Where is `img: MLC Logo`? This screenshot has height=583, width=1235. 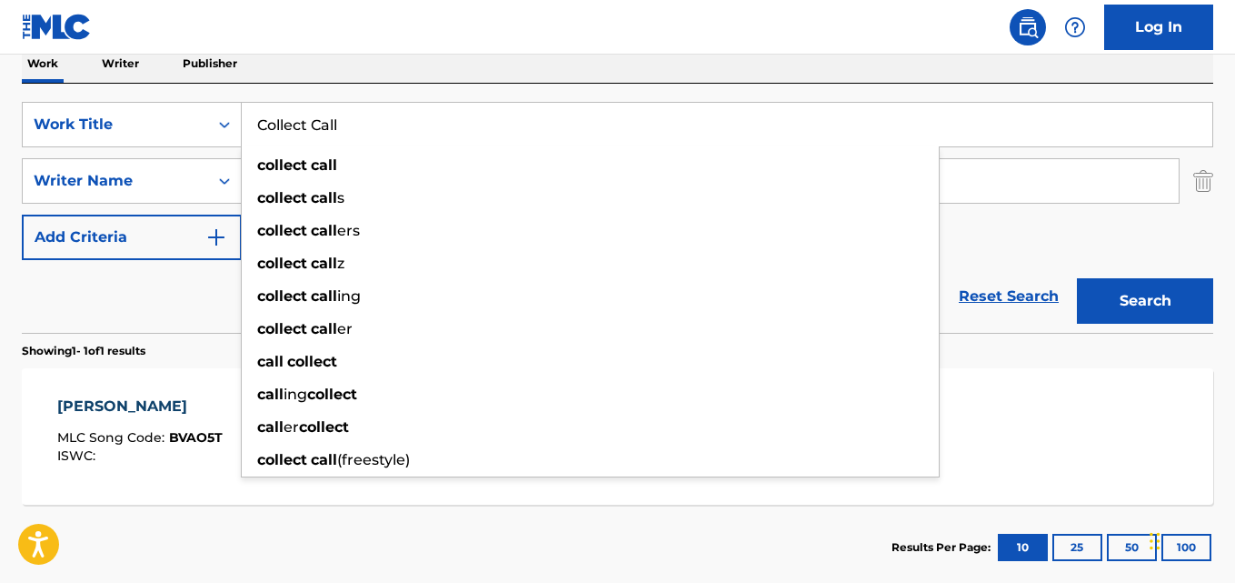 img: MLC Logo is located at coordinates (56, 26).